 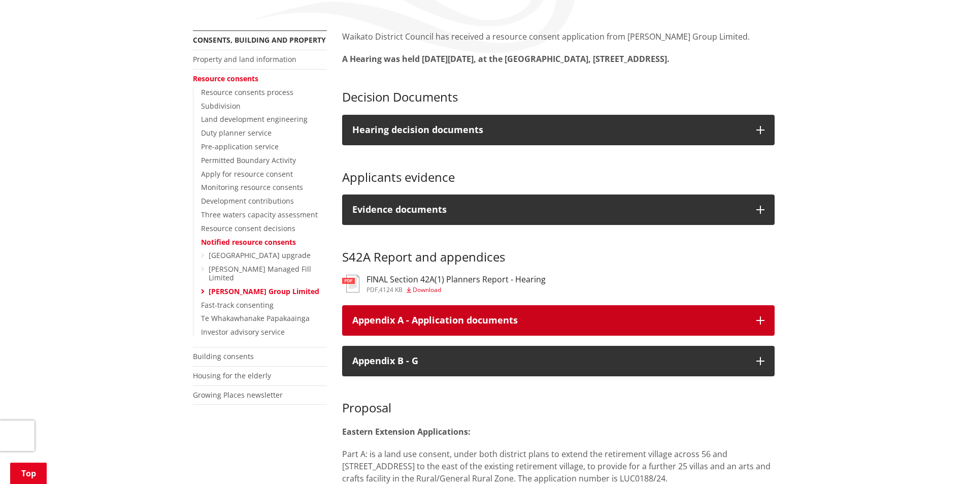 I want to click on span: 4124 KB, so click(x=391, y=289).